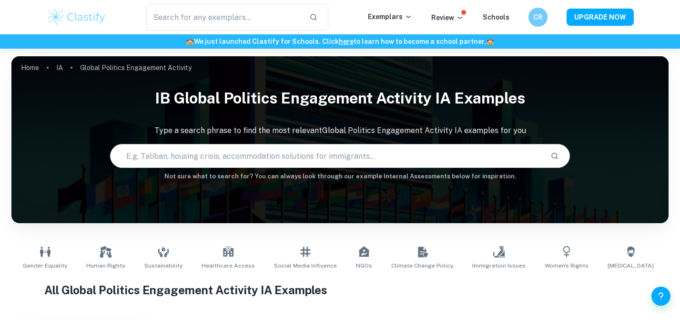 The width and height of the screenshot is (680, 320). I want to click on p: Type a search phrase to find the most relevant Global Politics Engagement Activity IA examples fo..., so click(340, 131).